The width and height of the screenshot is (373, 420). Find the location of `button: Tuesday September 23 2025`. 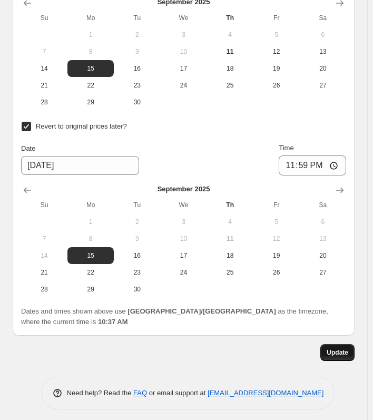

button: Tuesday September 23 2025 is located at coordinates (137, 273).